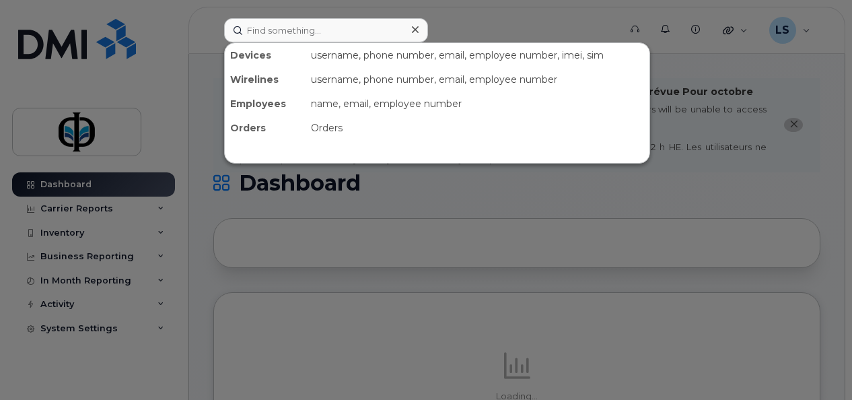 This screenshot has height=400, width=852. What do you see at coordinates (477, 79) in the screenshot?
I see `div: username, phone number, email, employee number` at bounding box center [477, 79].